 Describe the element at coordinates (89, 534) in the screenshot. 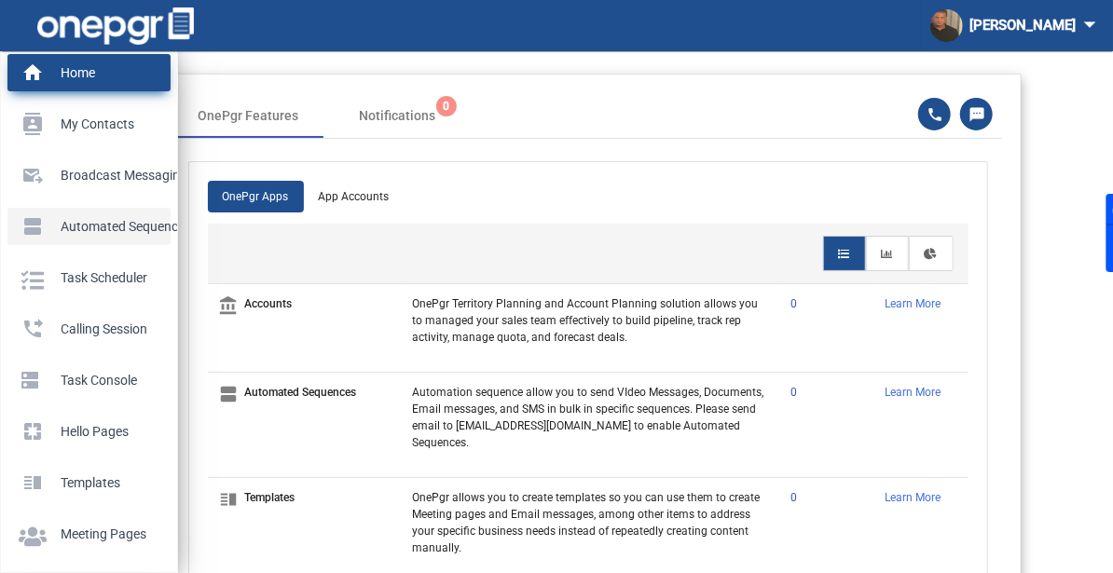

I see `a: Meeting Pages` at that location.